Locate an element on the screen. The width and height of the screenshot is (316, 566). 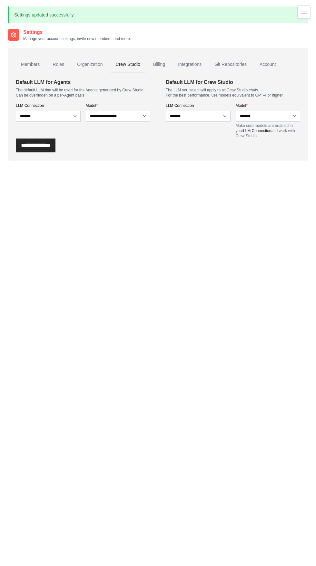
p: Settings updated successfully. is located at coordinates (158, 15).